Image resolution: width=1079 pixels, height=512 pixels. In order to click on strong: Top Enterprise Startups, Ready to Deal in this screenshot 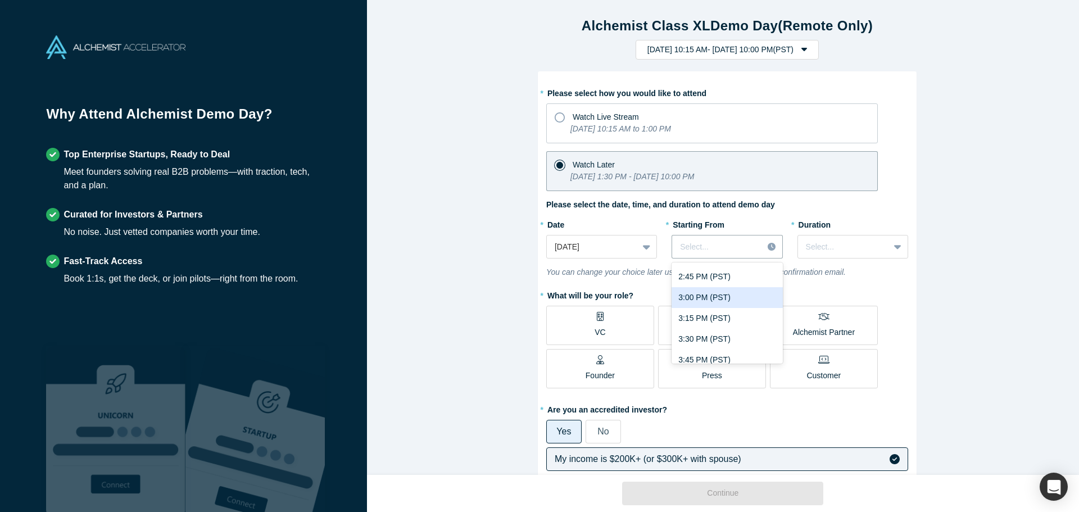, I will do `click(147, 154)`.